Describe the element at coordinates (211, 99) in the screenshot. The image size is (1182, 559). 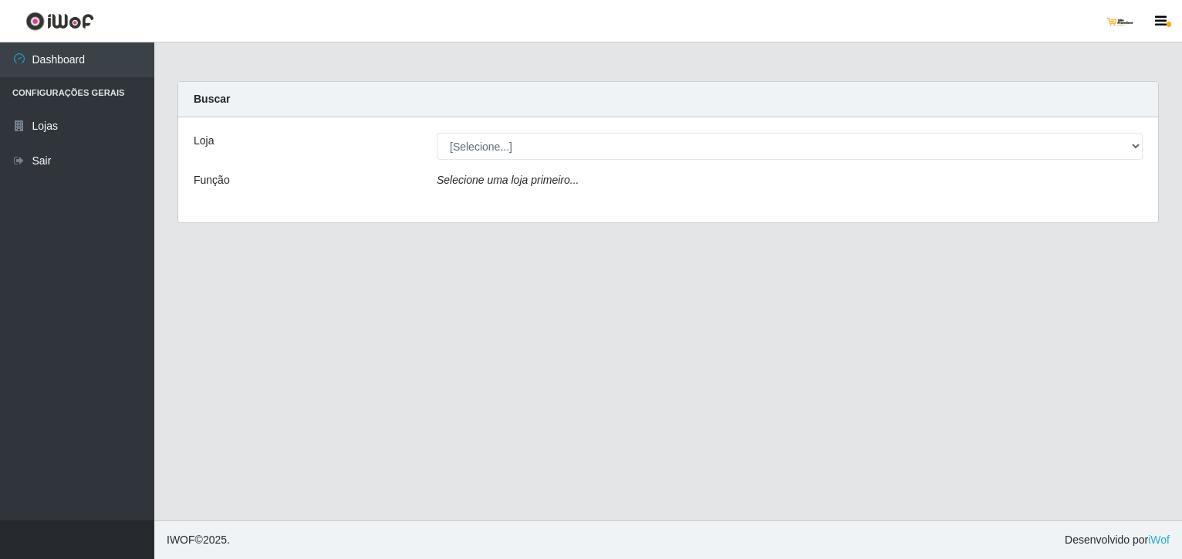
I see `strong: Buscar` at that location.